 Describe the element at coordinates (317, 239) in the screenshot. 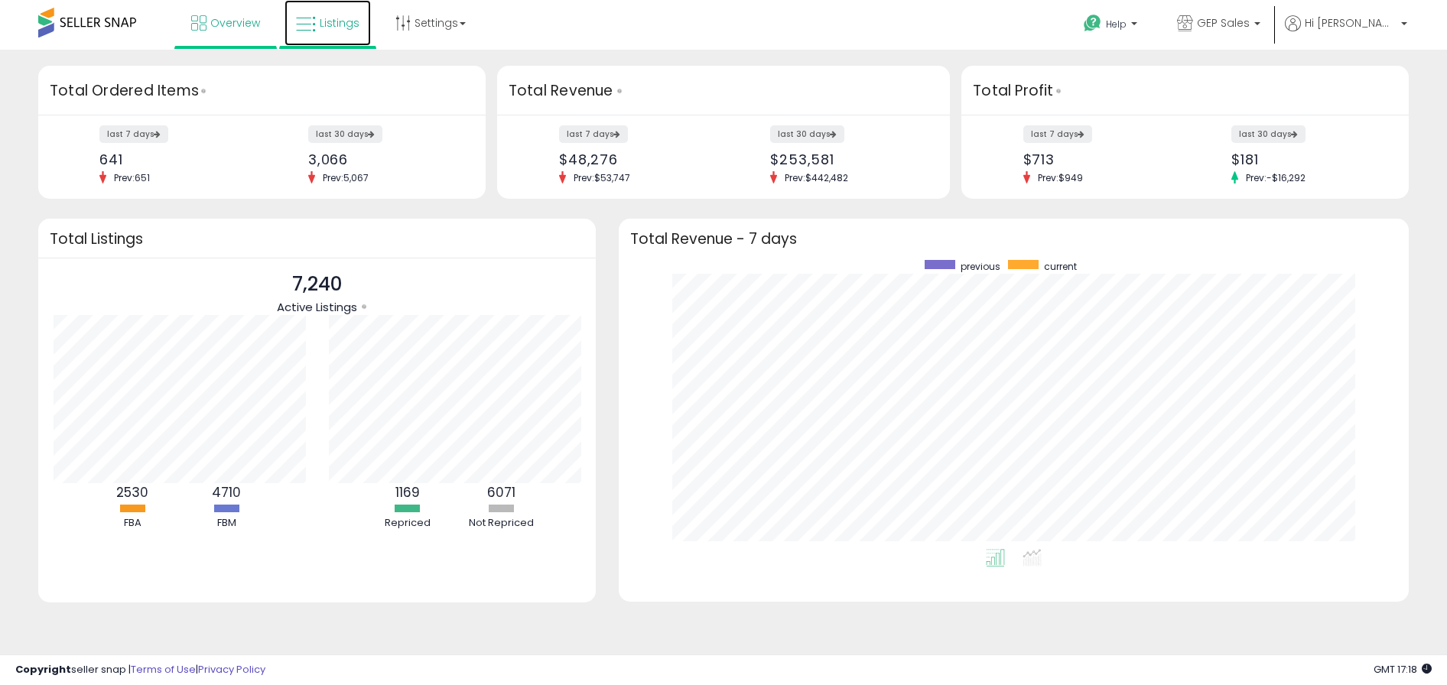

I see `h3: Total Listings` at that location.